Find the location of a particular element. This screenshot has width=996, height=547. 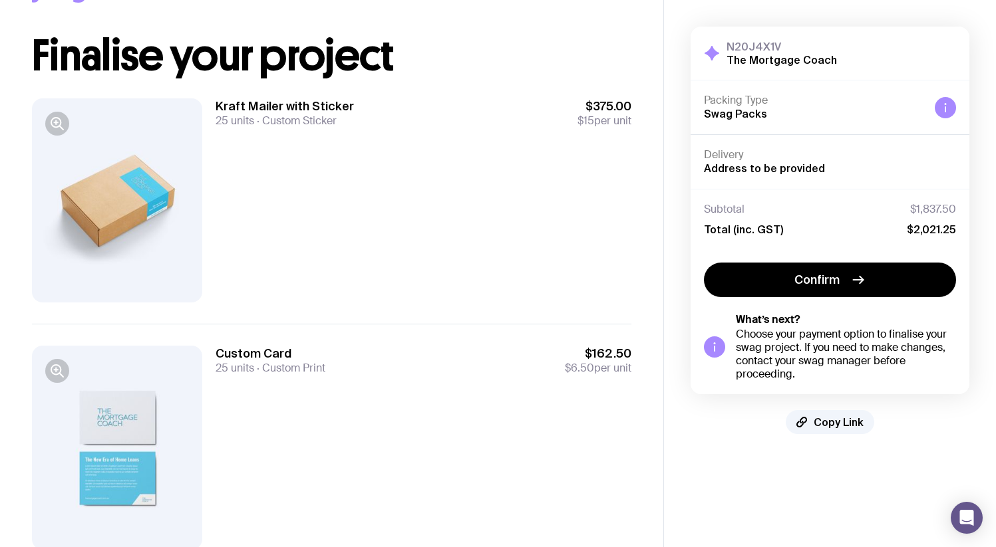

div: Open Intercom Messenger is located at coordinates (966, 518).